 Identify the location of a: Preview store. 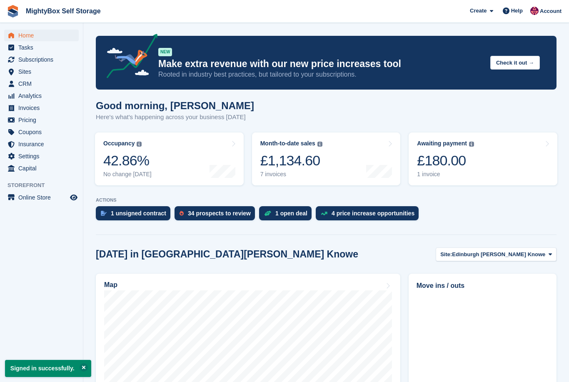
(74, 197).